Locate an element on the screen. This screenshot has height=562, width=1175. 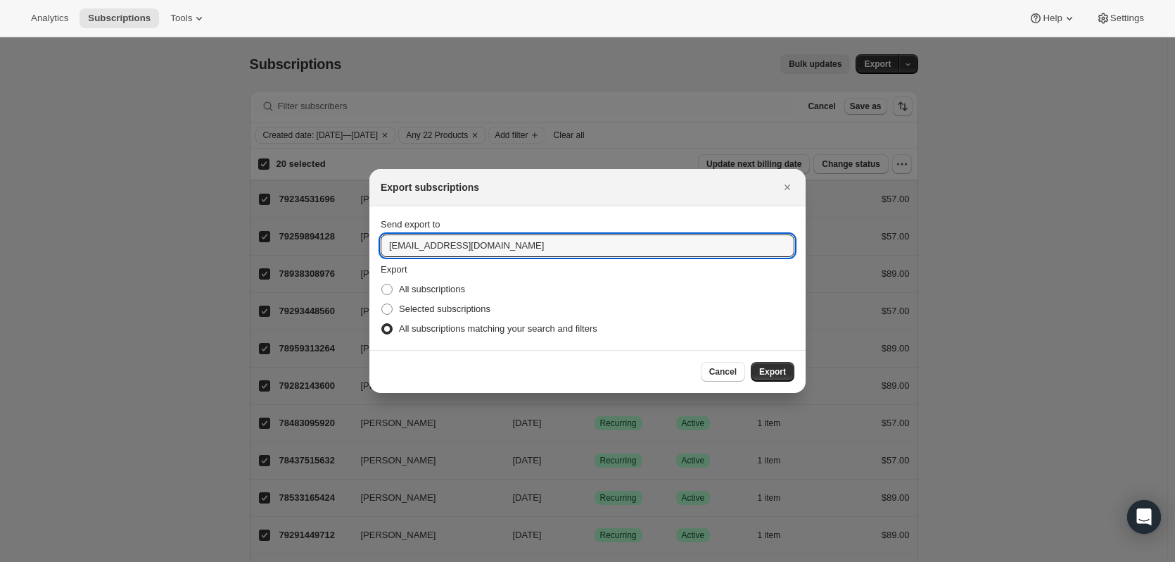
span: Subscriptions is located at coordinates (119, 18).